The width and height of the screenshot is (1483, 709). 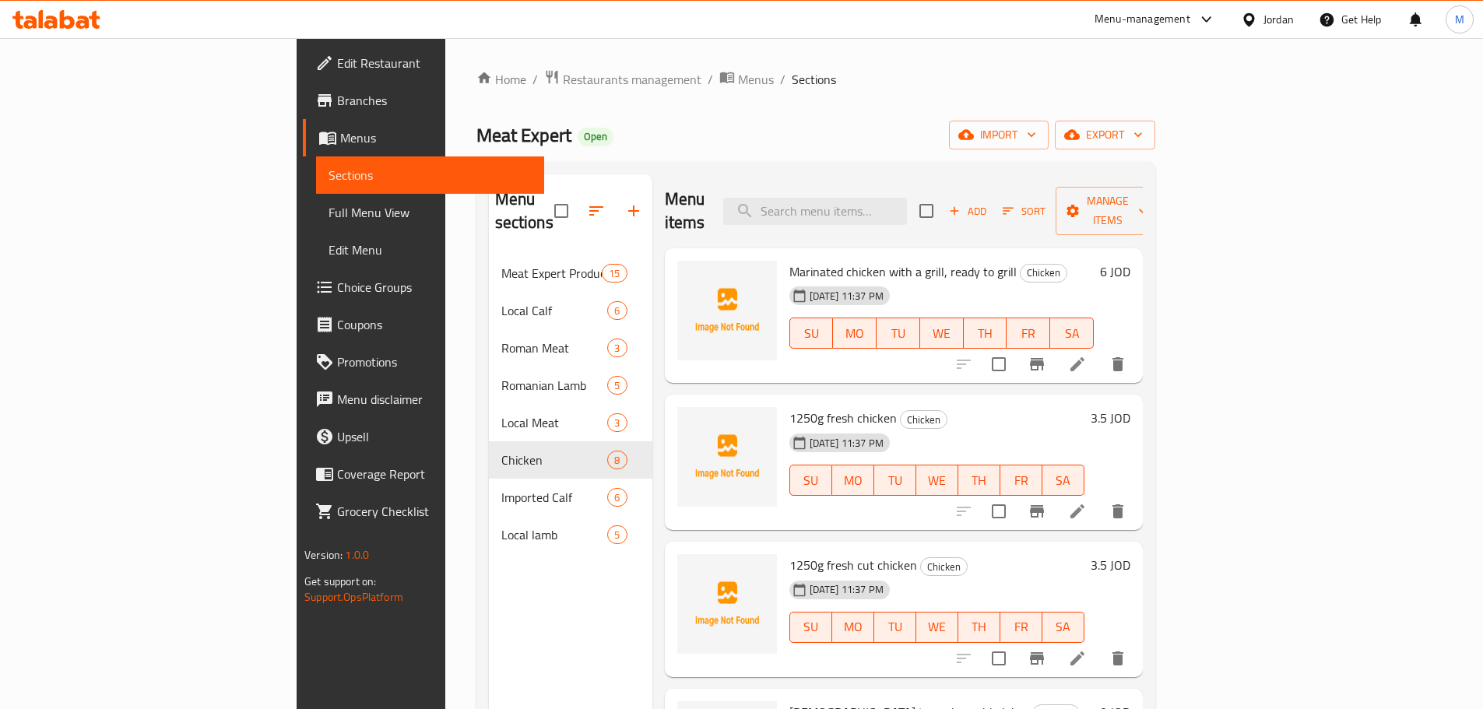 What do you see at coordinates (816, 79) in the screenshot?
I see `nav: breadcrumb` at bounding box center [816, 79].